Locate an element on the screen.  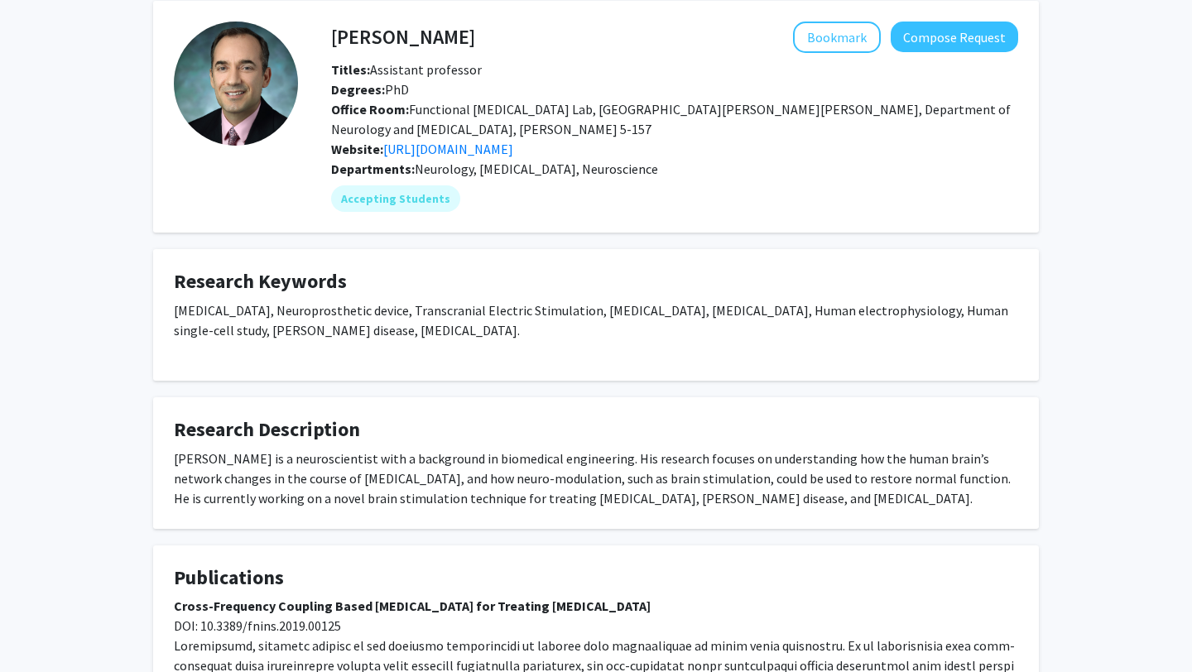
h4: Publications is located at coordinates (596, 578).